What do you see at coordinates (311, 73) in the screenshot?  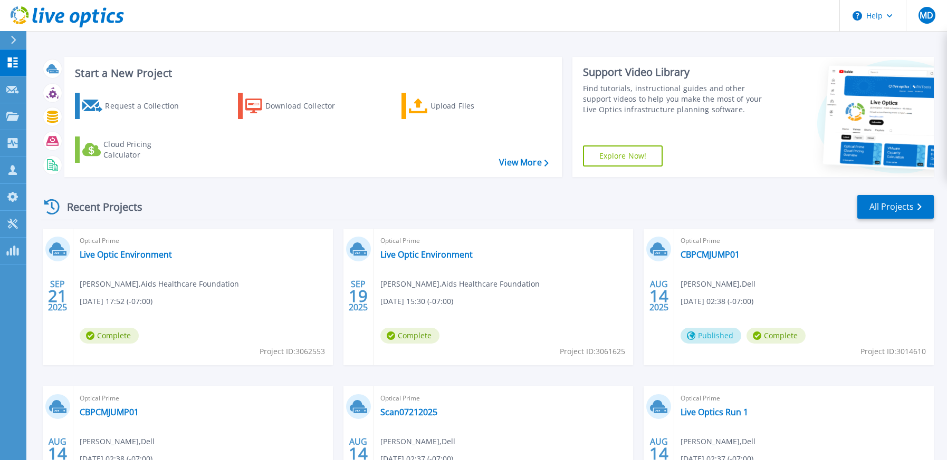 I see `h3: Start a New Project` at bounding box center [311, 73].